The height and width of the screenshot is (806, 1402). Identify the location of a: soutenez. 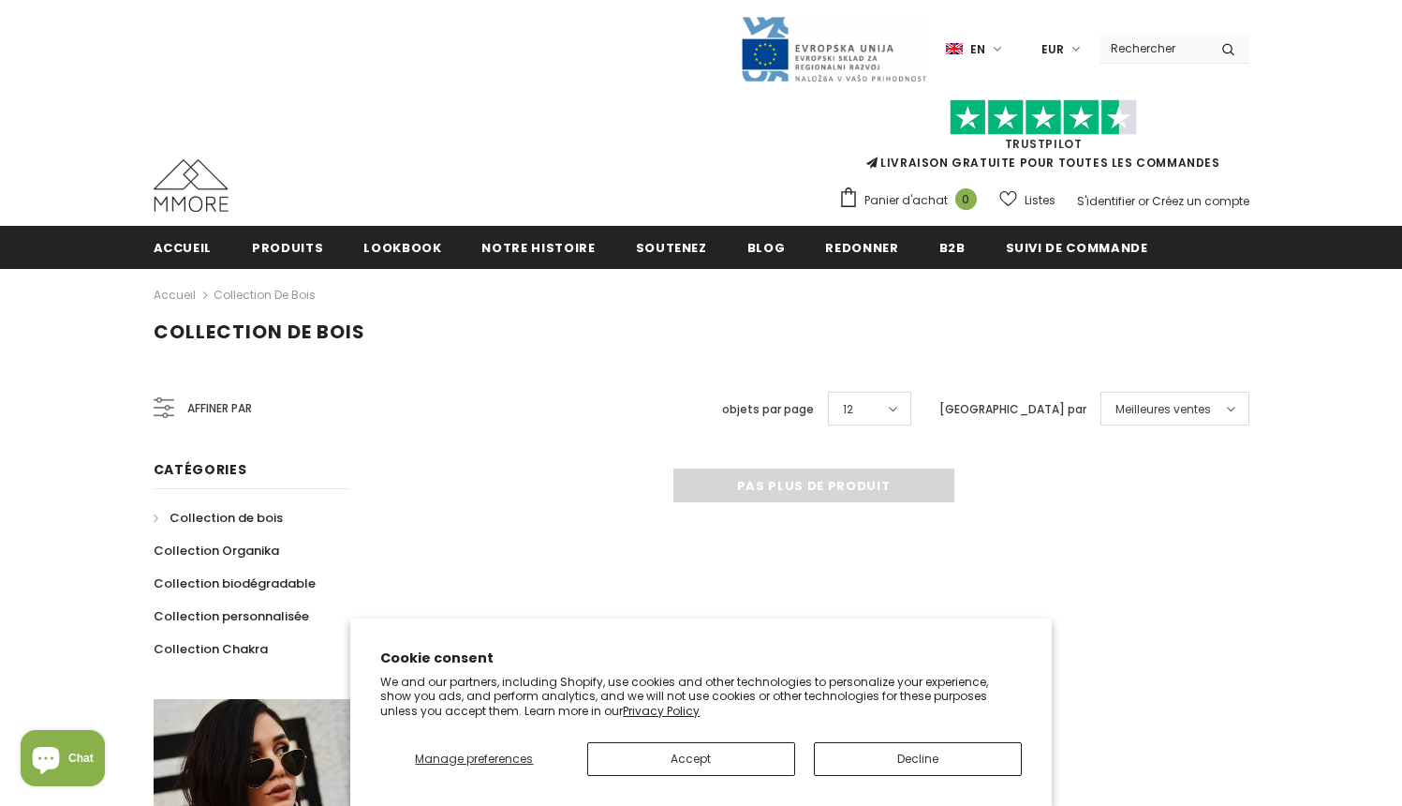
(672, 246).